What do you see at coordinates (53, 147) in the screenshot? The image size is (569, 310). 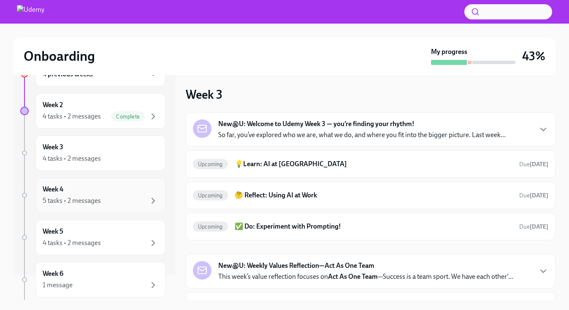 I see `h6: Week 3` at bounding box center [53, 147].